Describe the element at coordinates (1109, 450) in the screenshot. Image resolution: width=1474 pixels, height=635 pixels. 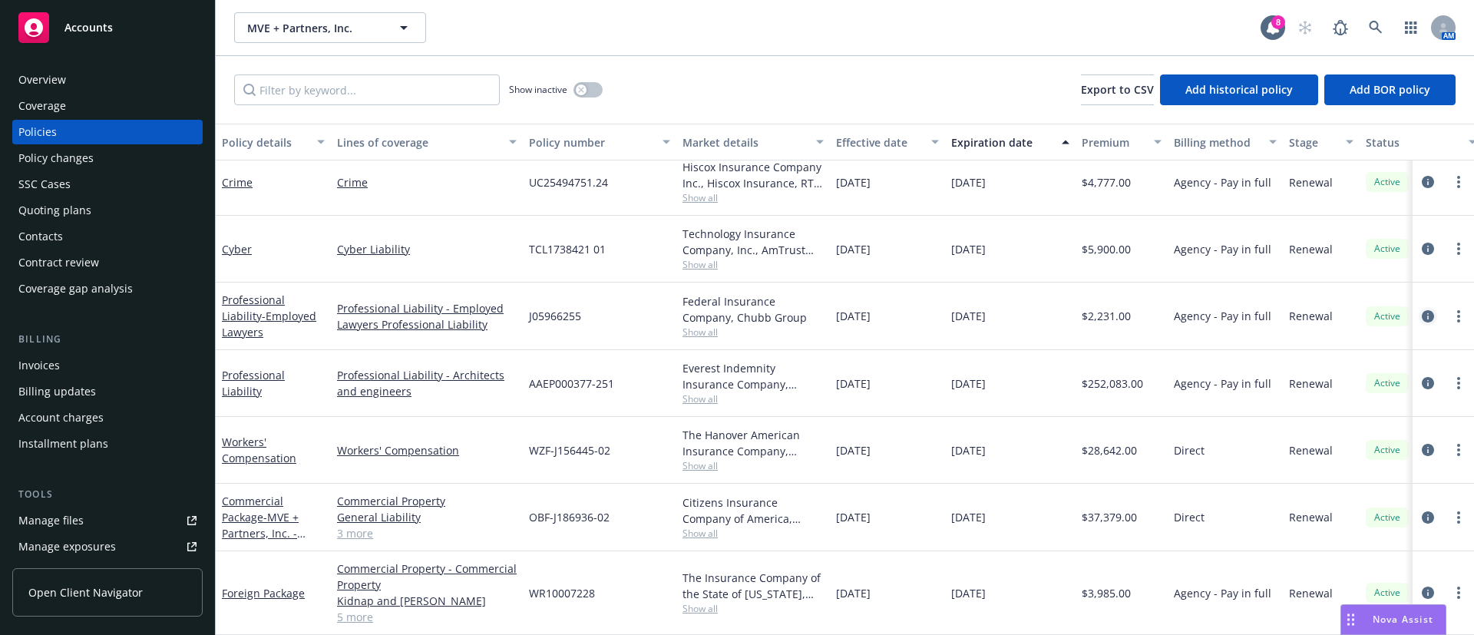
I see `span: $28,642.00` at that location.